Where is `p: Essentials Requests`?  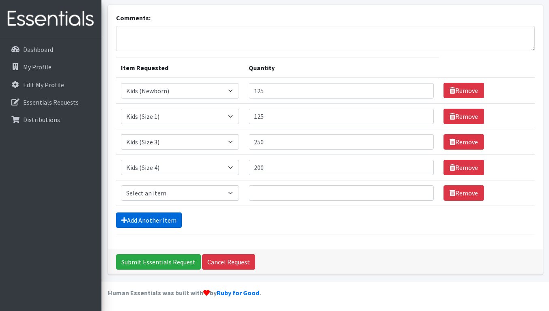 p: Essentials Requests is located at coordinates (51, 102).